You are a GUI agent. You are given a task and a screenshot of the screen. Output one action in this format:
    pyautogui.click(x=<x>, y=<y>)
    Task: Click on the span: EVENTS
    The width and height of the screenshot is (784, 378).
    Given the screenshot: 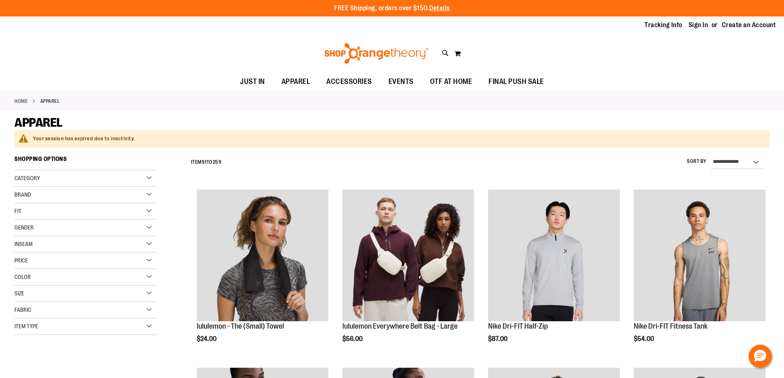 What is the action you would take?
    pyautogui.click(x=401, y=82)
    